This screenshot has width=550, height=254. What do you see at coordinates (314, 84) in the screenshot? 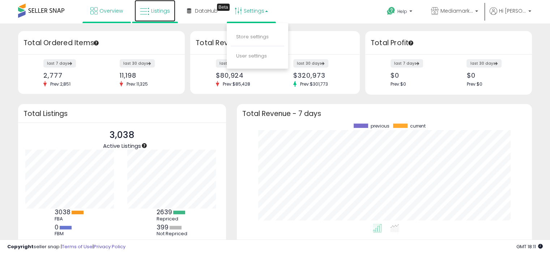
I see `span: Prev: $301,773` at bounding box center [314, 84].